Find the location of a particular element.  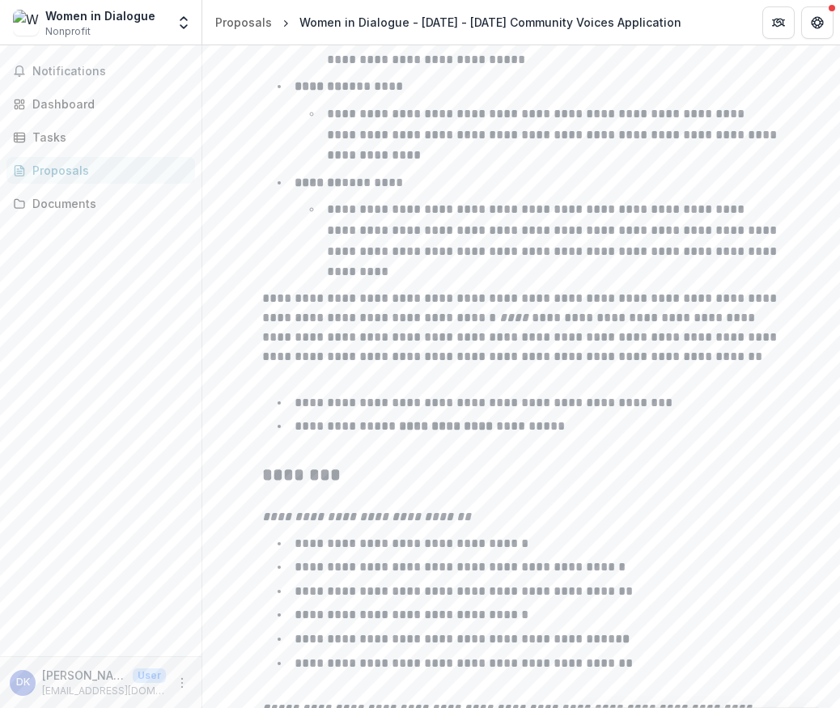

div: Tasks is located at coordinates (107, 137).